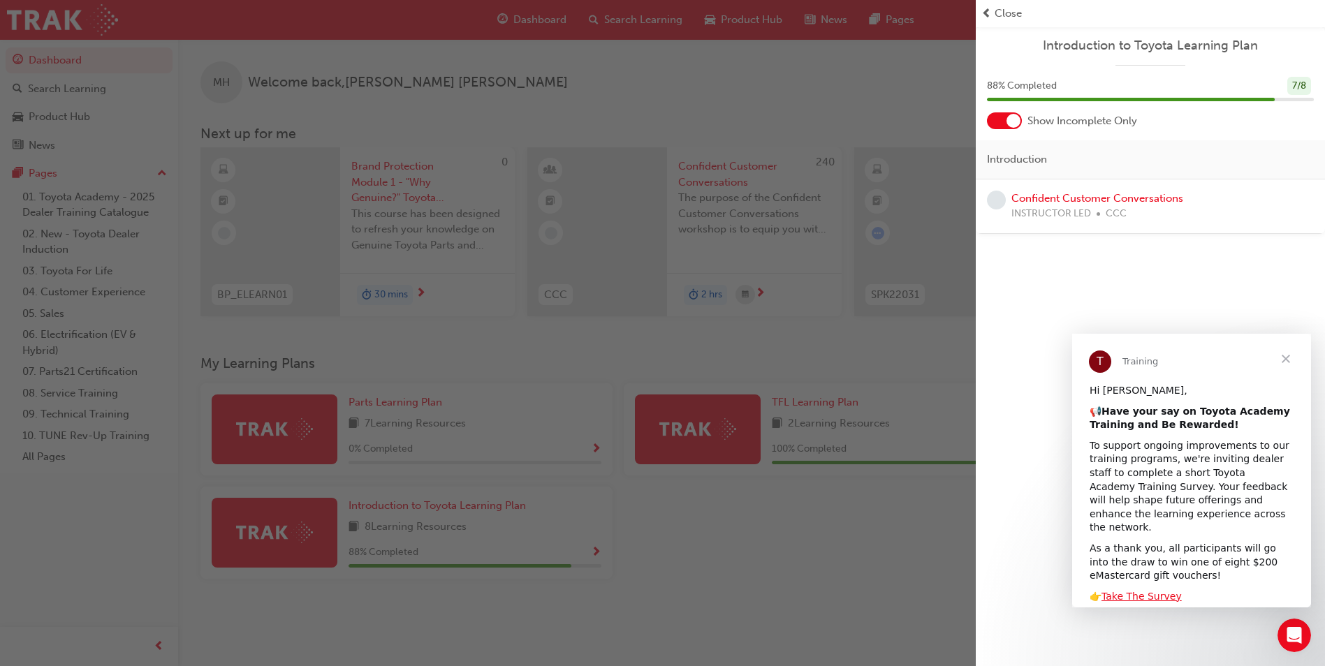  I want to click on span: learningRecordVerb_NONE-icon, so click(996, 200).